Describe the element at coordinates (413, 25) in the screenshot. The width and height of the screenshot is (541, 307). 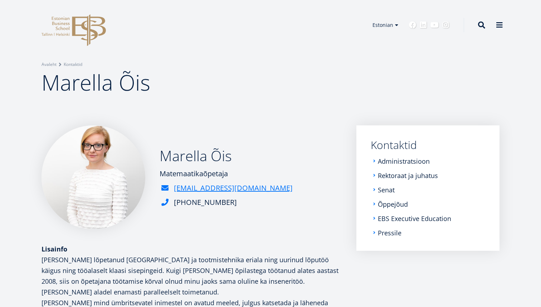
I see `a: Facebook` at that location.